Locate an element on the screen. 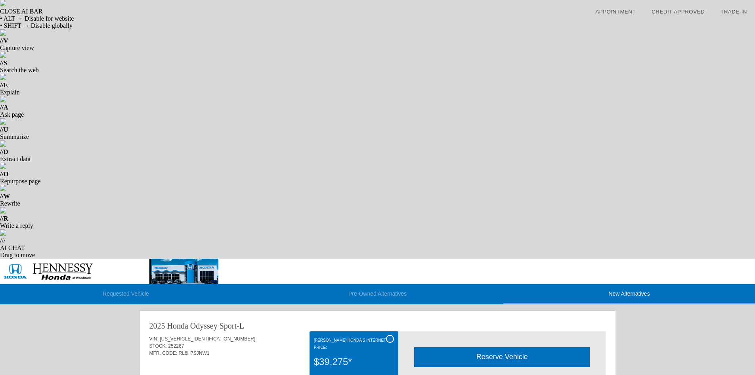  li: New Alternatives is located at coordinates (629, 294).